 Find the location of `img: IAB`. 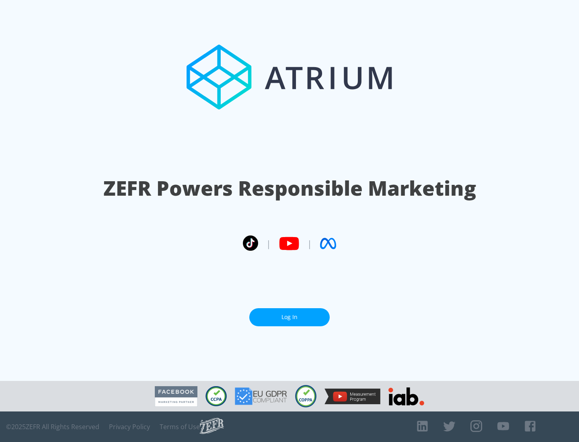

img: IAB is located at coordinates (406, 396).